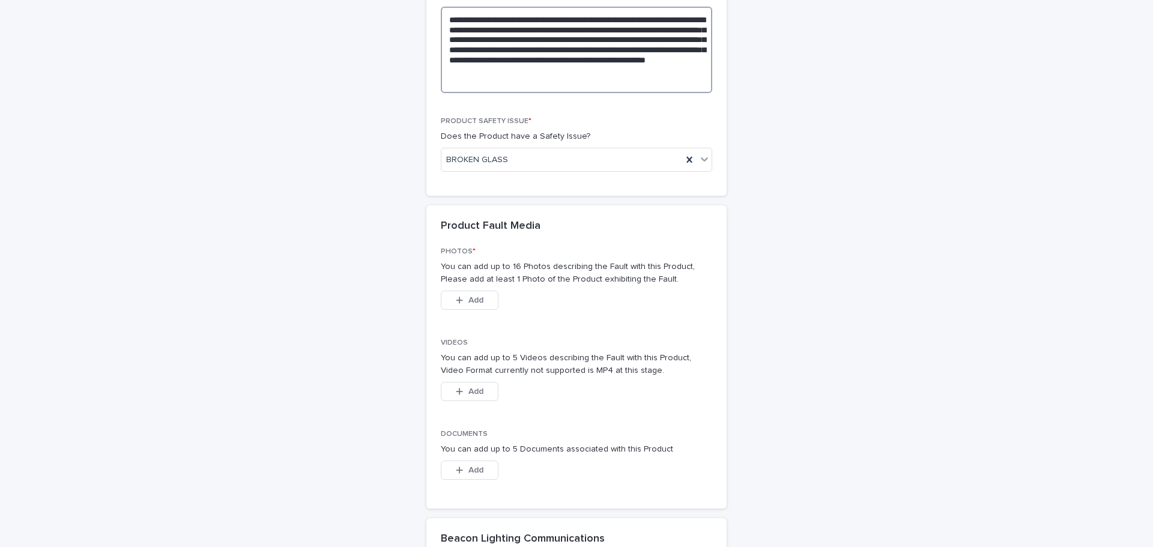  Describe the element at coordinates (486, 121) in the screenshot. I see `span: PRODUCT SAFETY ISSUE` at that location.